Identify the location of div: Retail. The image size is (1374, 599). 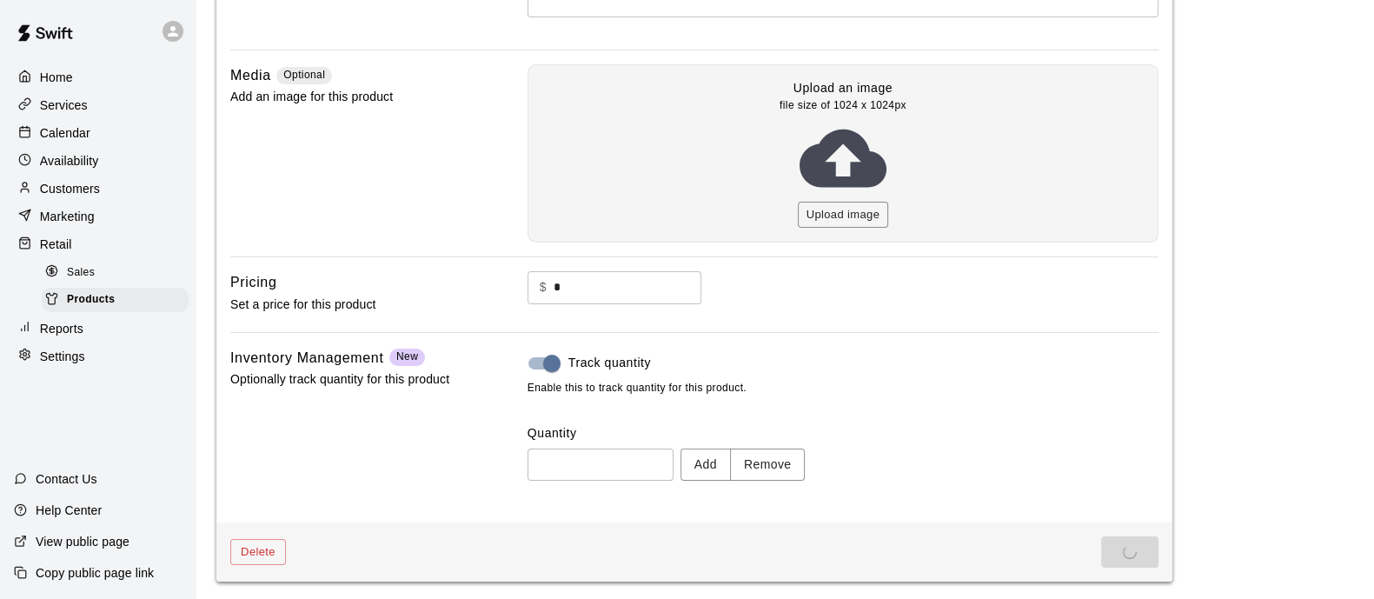
(97, 244).